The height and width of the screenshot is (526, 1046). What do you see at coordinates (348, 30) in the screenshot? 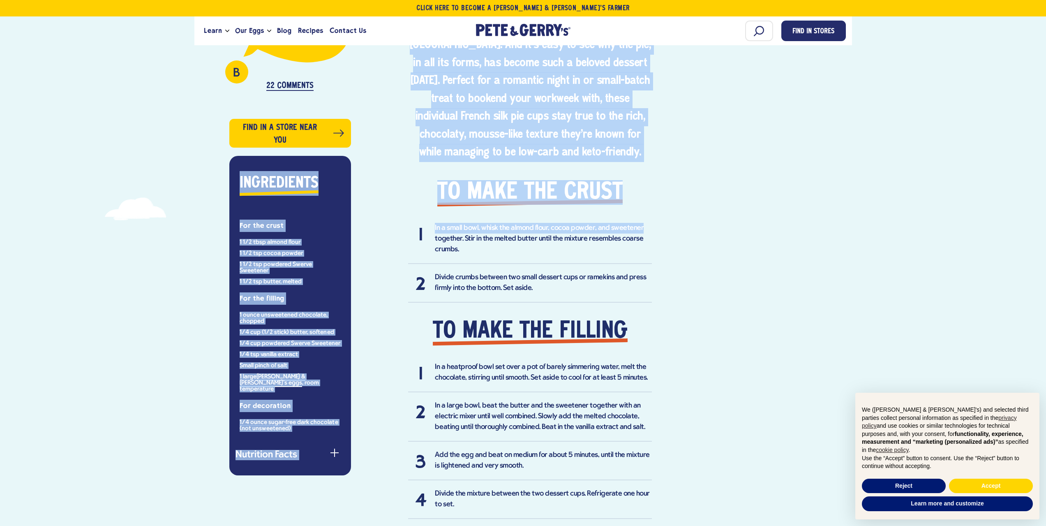
I see `span: Contact Us` at bounding box center [348, 30].